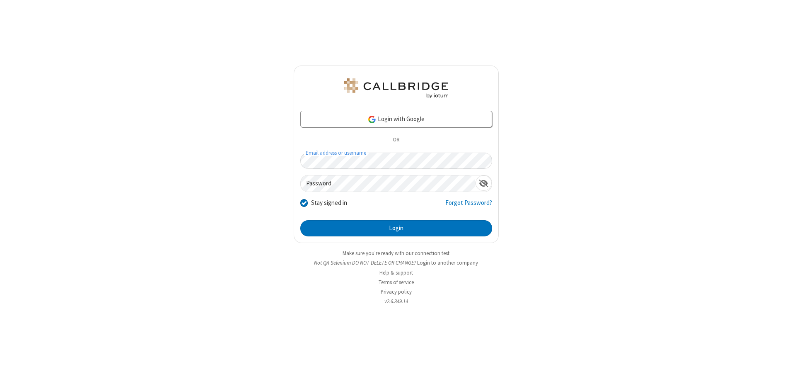 The height and width of the screenshot is (377, 792). What do you see at coordinates (396, 301) in the screenshot?
I see `li: v2.6.349.14` at bounding box center [396, 301].